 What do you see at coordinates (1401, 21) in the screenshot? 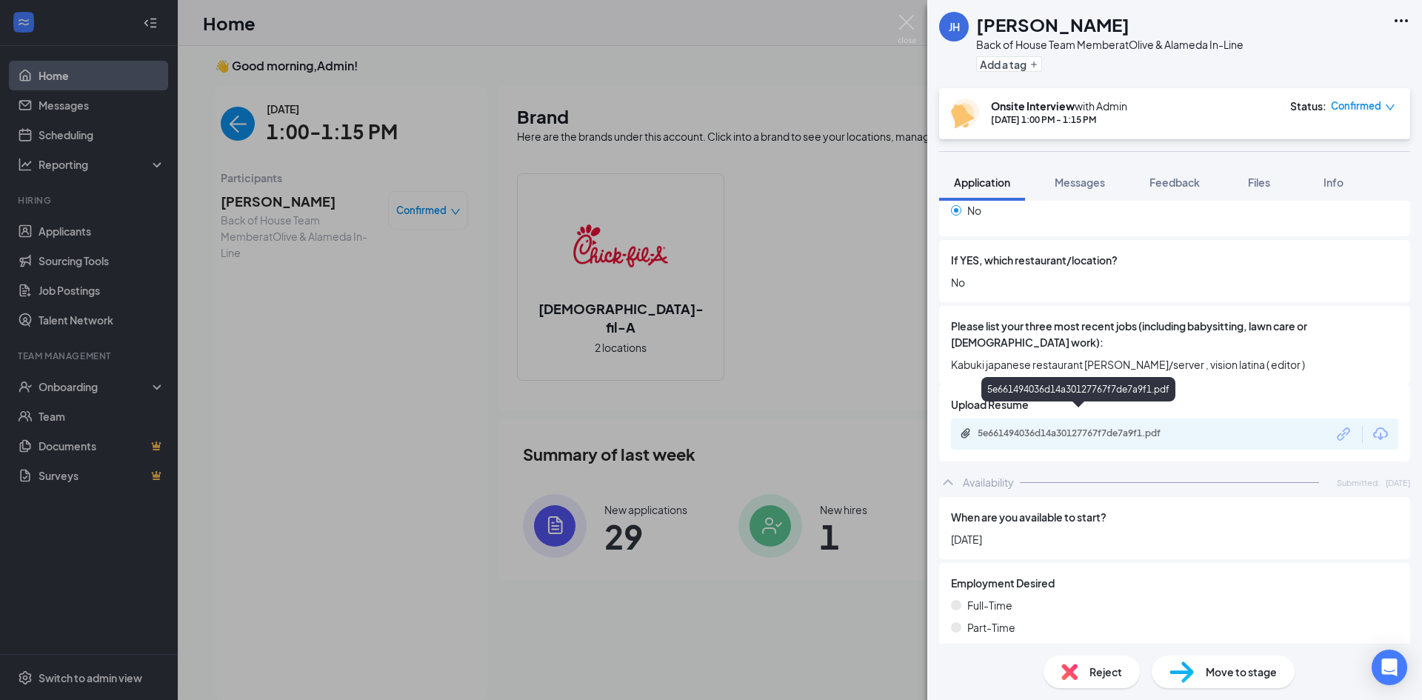
I see `svg: Ellipses` at bounding box center [1401, 21].